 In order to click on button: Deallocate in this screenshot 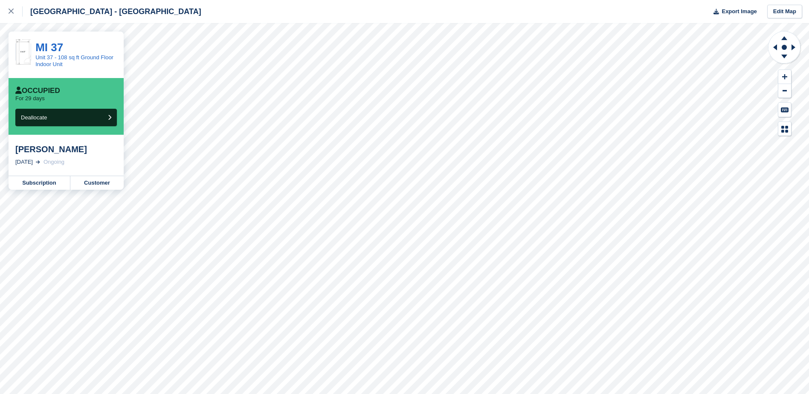, I will do `click(66, 117)`.